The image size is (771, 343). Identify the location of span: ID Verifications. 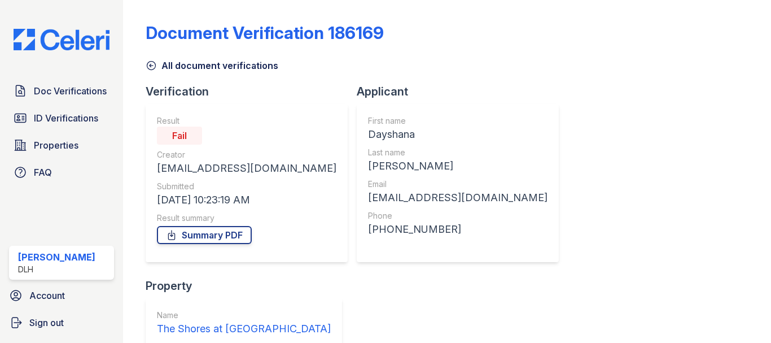
(66, 118).